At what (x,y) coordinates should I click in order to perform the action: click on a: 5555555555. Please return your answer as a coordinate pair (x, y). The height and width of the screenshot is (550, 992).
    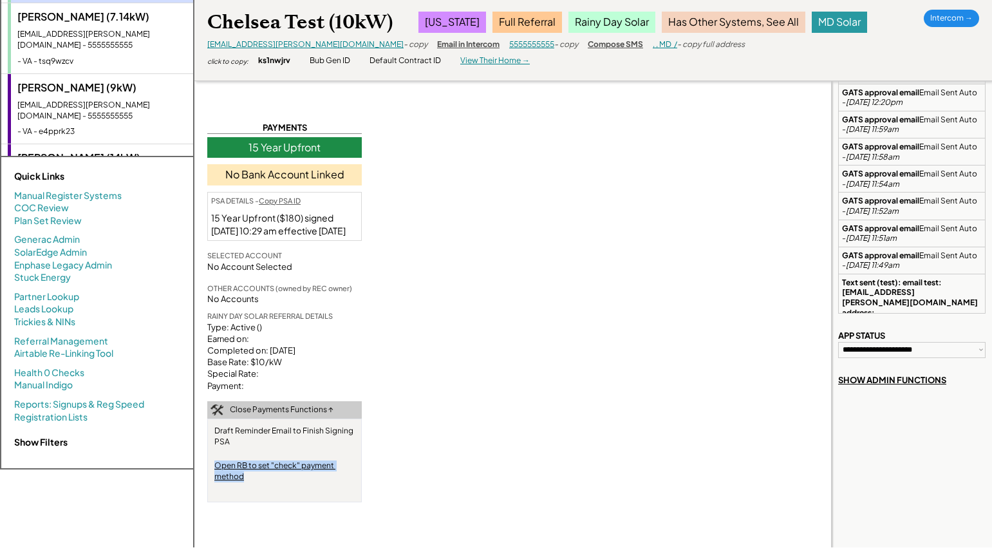
    Looking at the image, I should click on (532, 44).